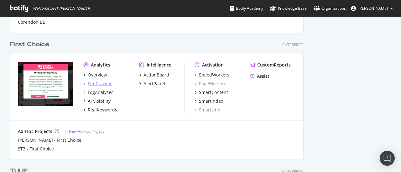  Describe the element at coordinates (152, 84) in the screenshot. I see `a: AlertPanel` at that location.